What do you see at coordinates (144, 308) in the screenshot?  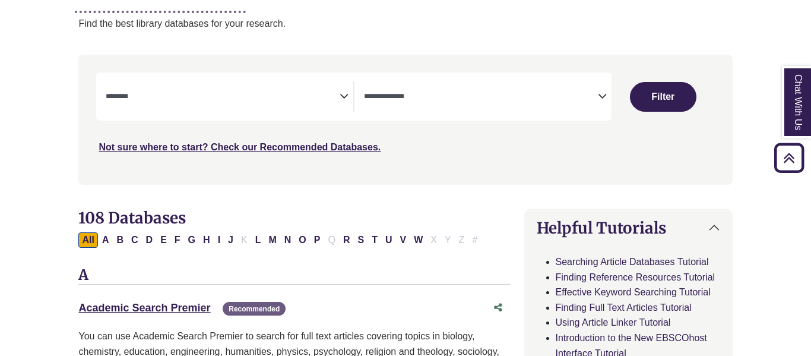 I see `a: Academic Search Premier` at bounding box center [144, 308].